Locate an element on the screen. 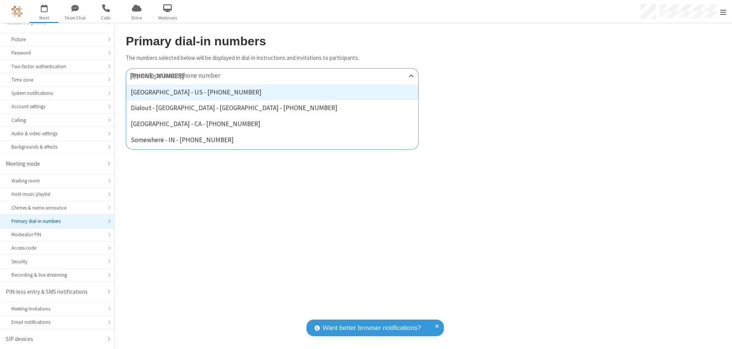  div: Two-factor authentication is located at coordinates (57, 66).